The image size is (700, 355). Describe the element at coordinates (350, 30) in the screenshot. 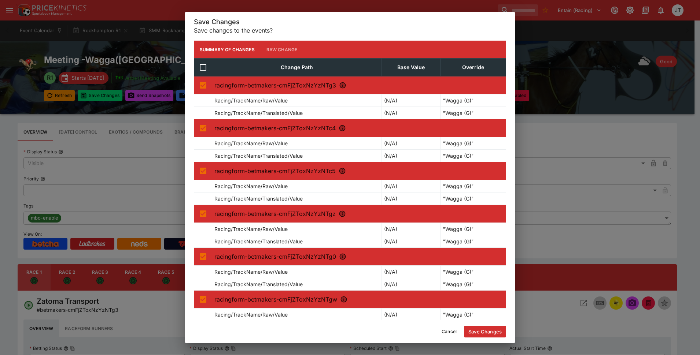

I see `p: Save changes to the events?` at that location.